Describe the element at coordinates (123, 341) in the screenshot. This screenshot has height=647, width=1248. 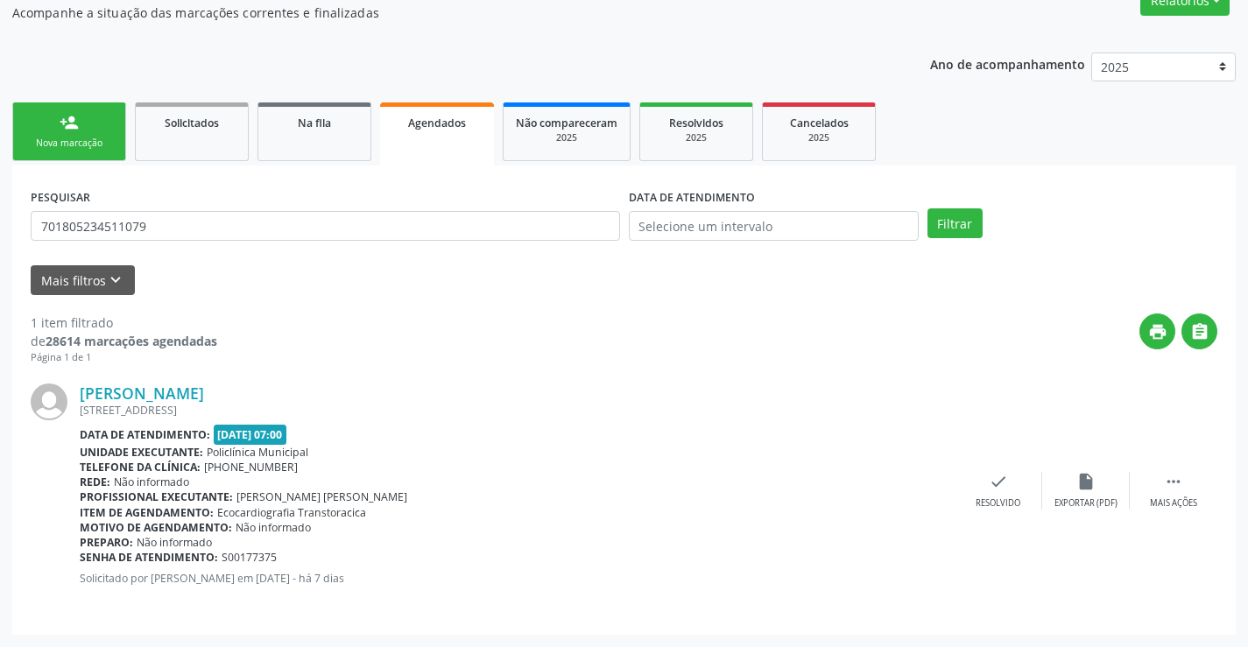
I see `div: de` at that location.